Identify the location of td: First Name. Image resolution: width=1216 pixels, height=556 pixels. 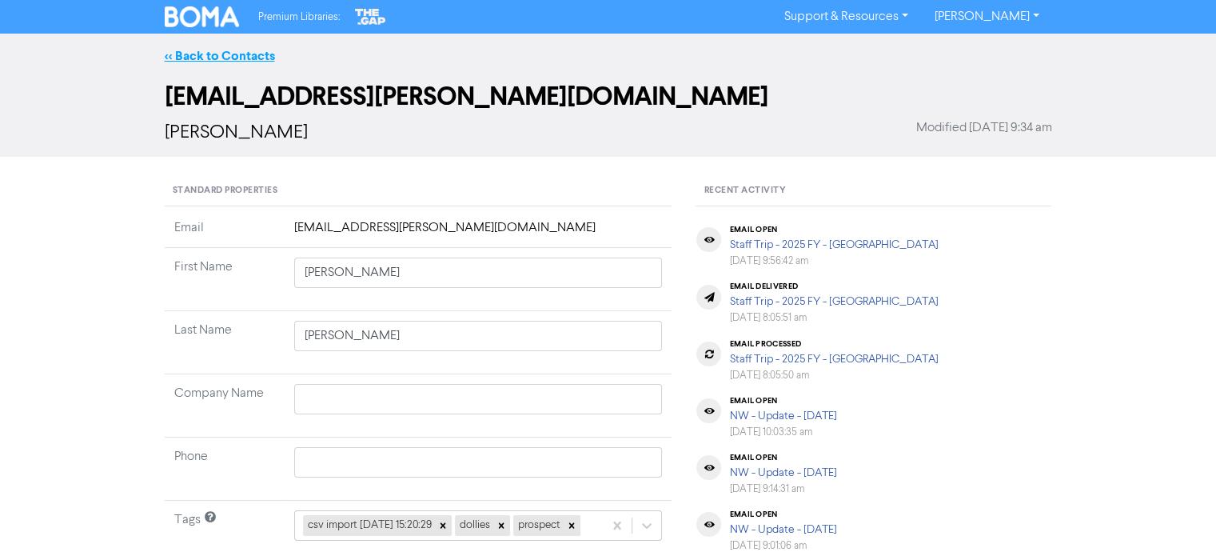
(225, 279).